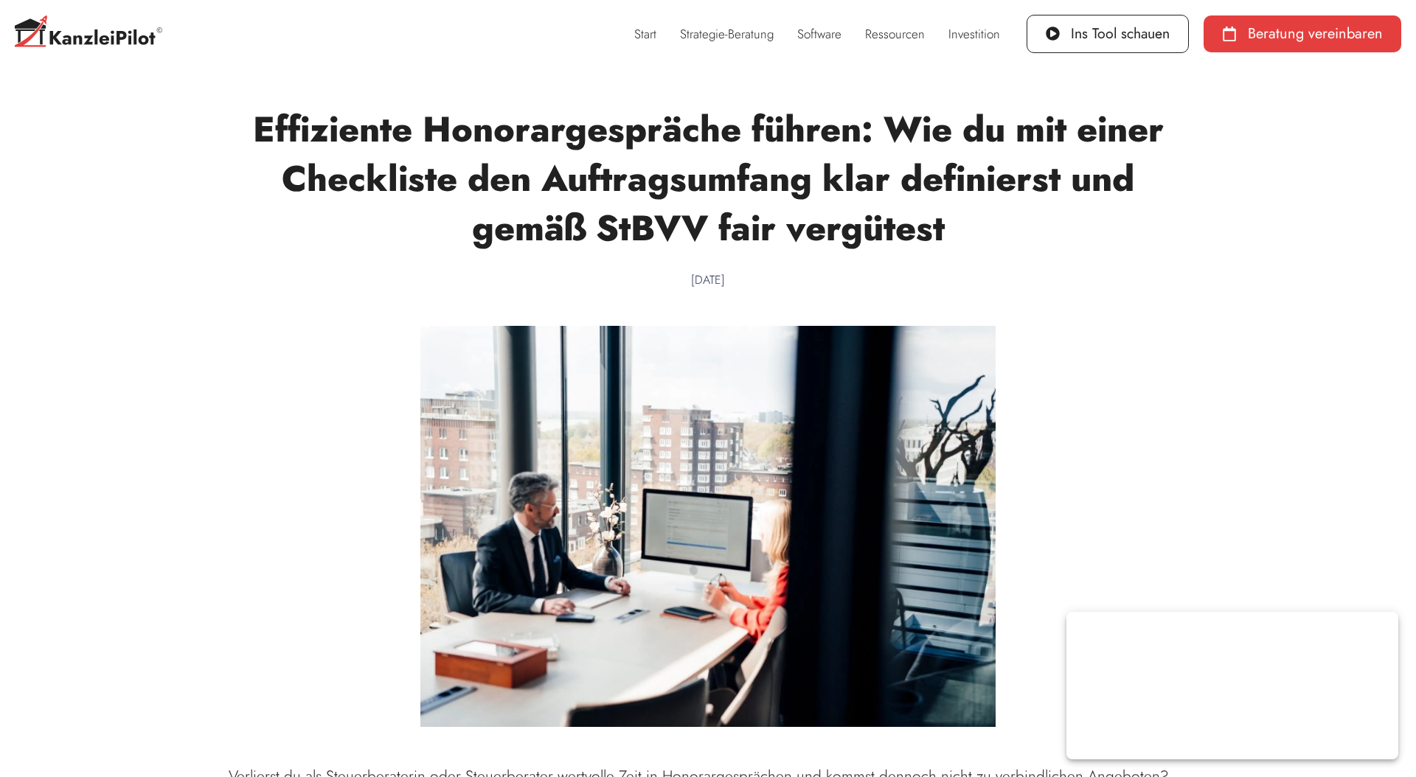  I want to click on span: Ins Tool schauen, so click(1120, 34).